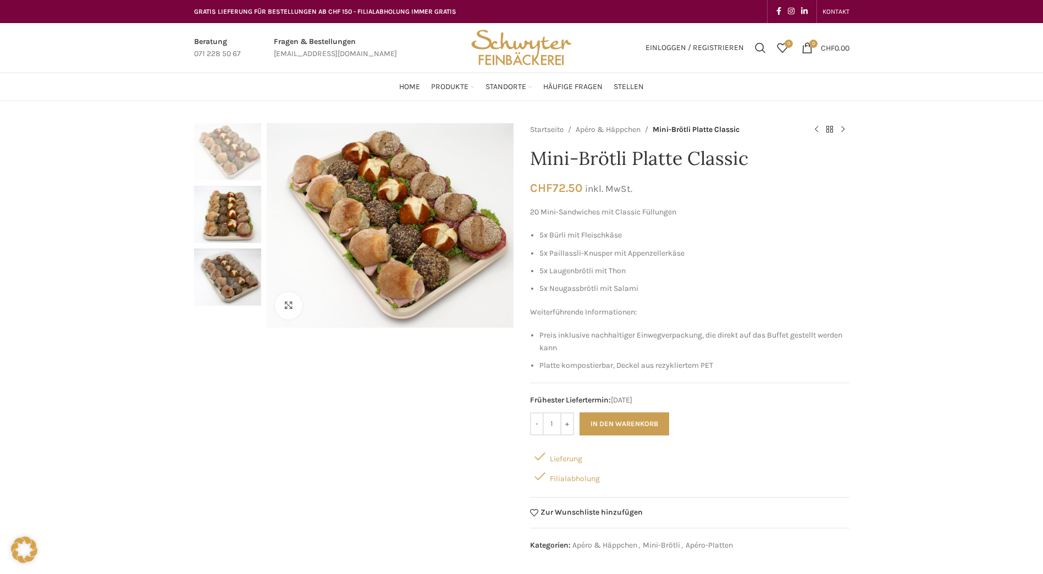 The image size is (1043, 574). What do you see at coordinates (509, 87) in the screenshot?
I see `a: Standorte` at bounding box center [509, 87].